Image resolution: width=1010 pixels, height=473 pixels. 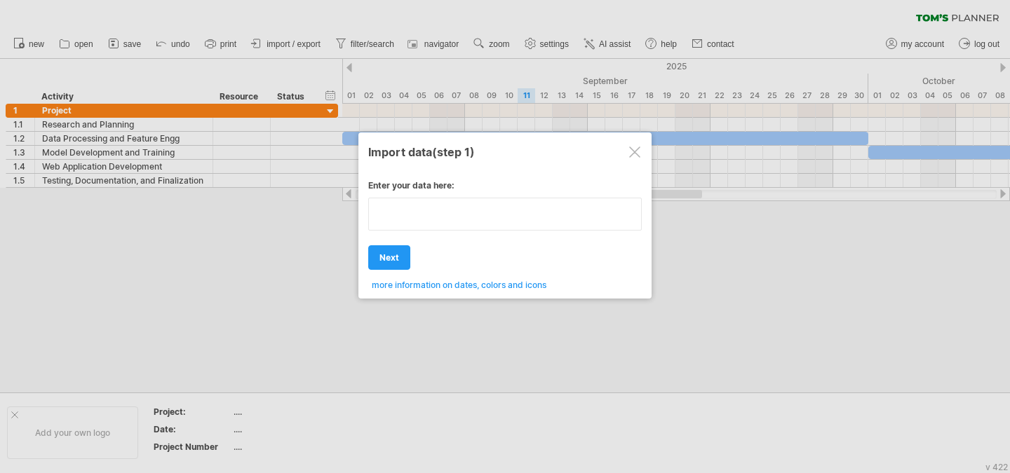 What do you see at coordinates (389, 257) in the screenshot?
I see `span: next` at bounding box center [389, 257].